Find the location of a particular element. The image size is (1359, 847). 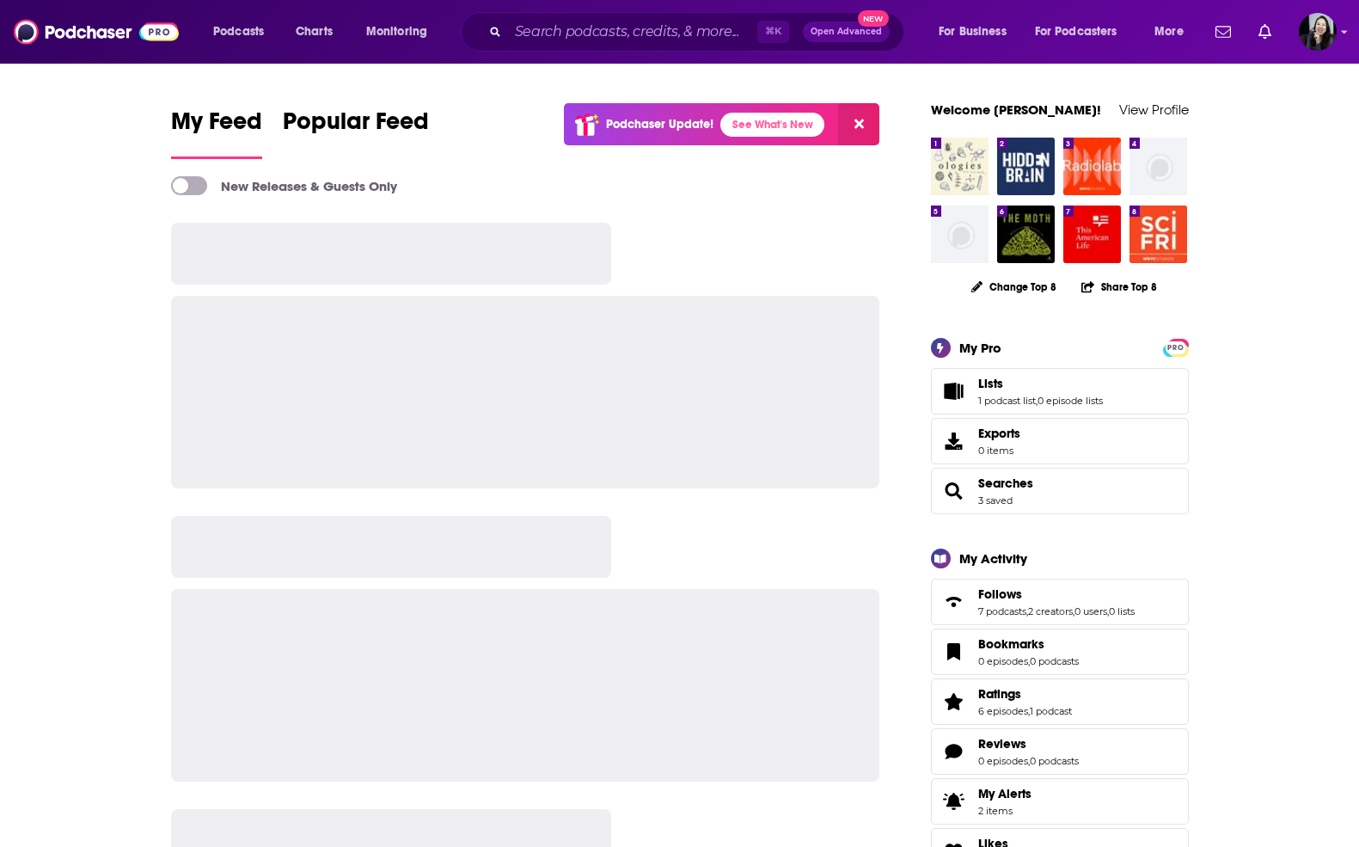

img: Podchaser - Follow, Share and Rate Podcasts is located at coordinates (96, 32).